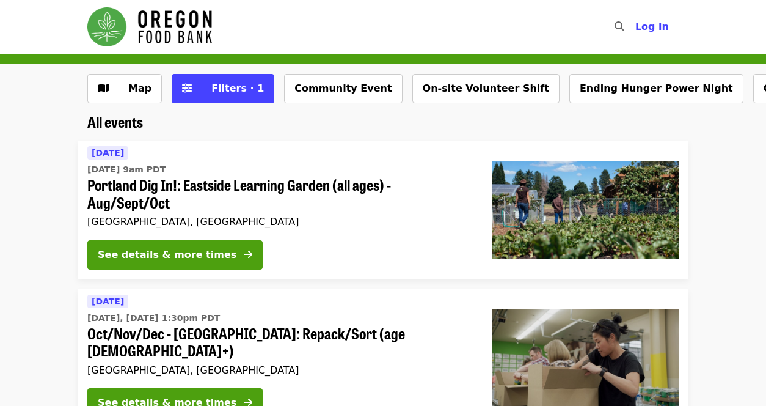 Image resolution: width=766 pixels, height=406 pixels. I want to click on button: Filters (1 selected), so click(223, 89).